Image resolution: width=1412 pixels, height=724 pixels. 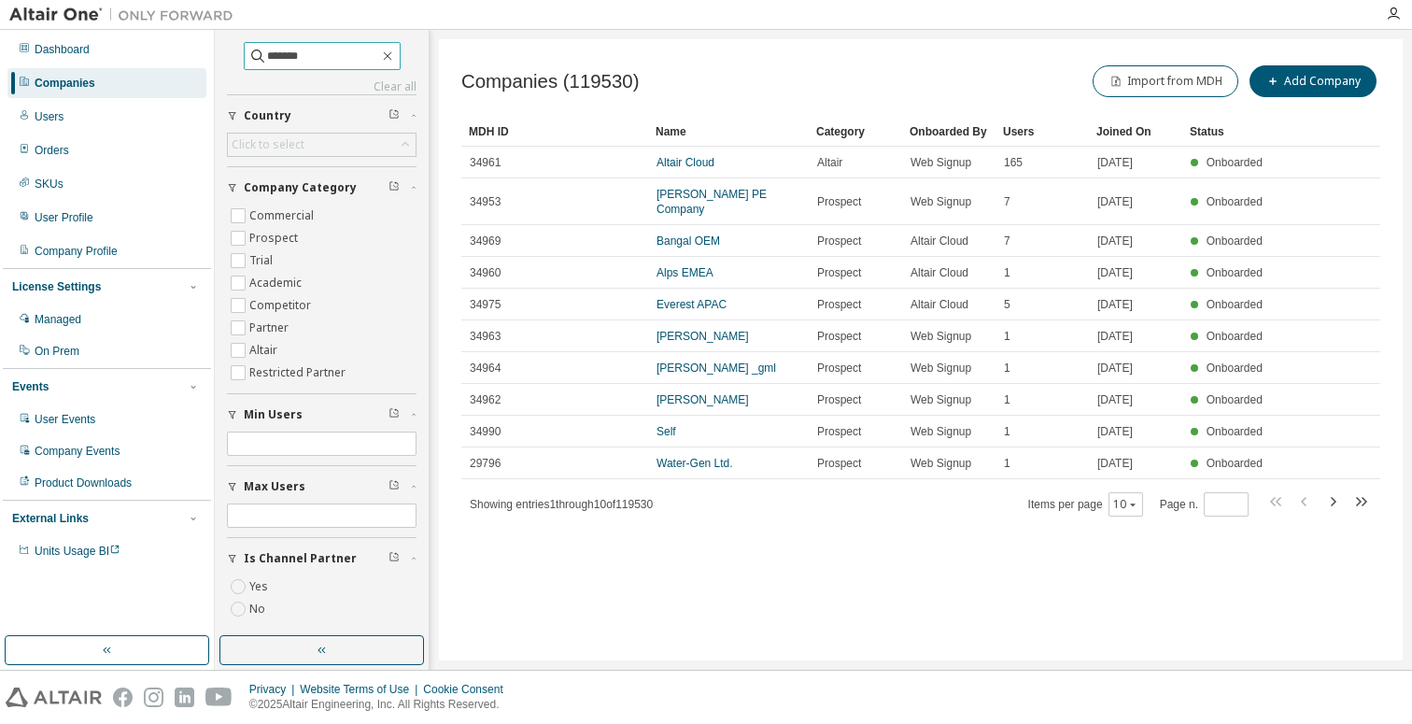 What do you see at coordinates (277, 283) in the screenshot?
I see `label: Academic` at bounding box center [277, 283].